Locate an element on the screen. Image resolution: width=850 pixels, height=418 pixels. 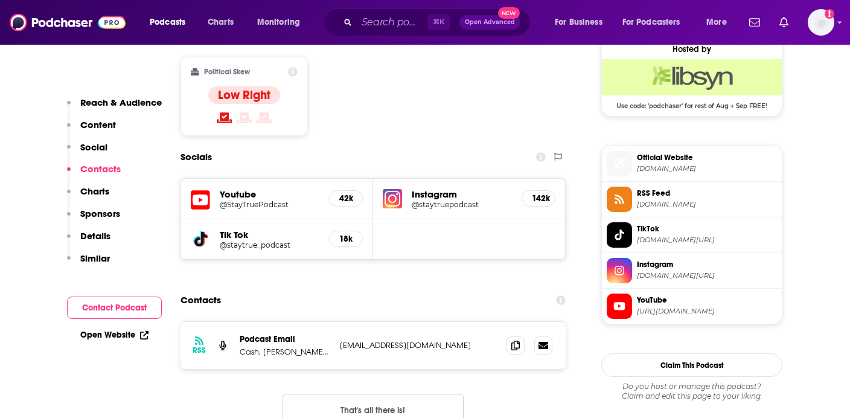
button: Content is located at coordinates (91, 130).